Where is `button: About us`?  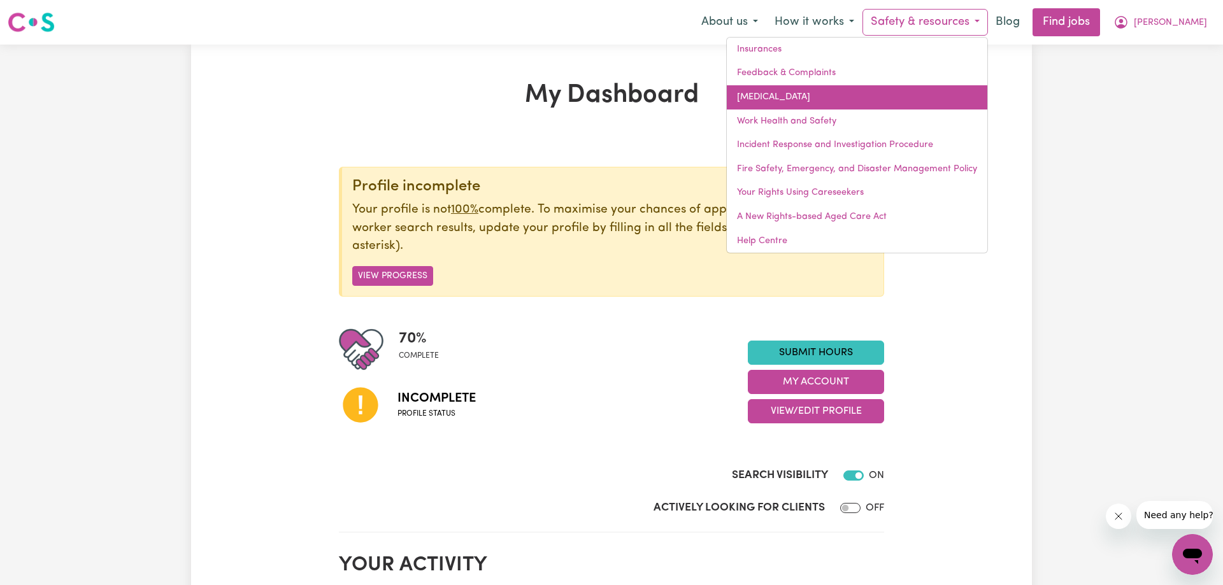
button: About us is located at coordinates (729, 22).